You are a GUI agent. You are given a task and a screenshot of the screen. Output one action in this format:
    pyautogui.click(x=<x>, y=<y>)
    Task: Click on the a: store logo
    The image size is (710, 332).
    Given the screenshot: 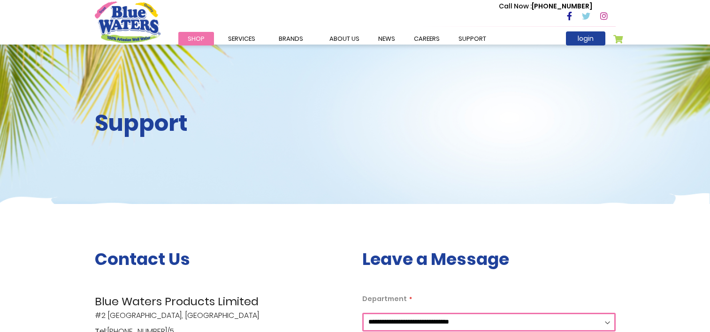 What is the action you would take?
    pyautogui.click(x=128, y=22)
    